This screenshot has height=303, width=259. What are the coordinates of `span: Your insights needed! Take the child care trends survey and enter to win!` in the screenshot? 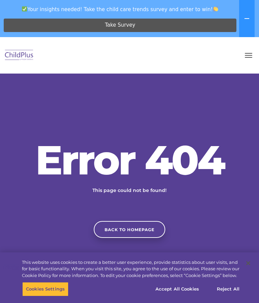 It's located at (120, 9).